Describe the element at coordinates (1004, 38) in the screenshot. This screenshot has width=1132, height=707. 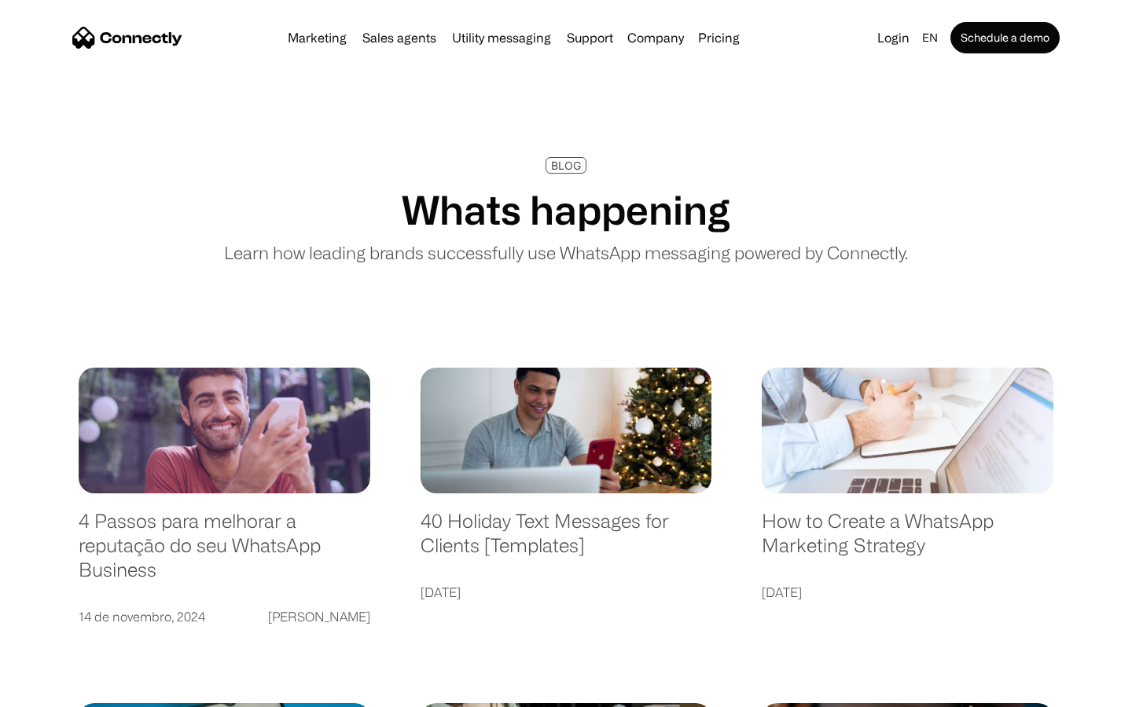
I see `a: Schedule a demo` at that location.